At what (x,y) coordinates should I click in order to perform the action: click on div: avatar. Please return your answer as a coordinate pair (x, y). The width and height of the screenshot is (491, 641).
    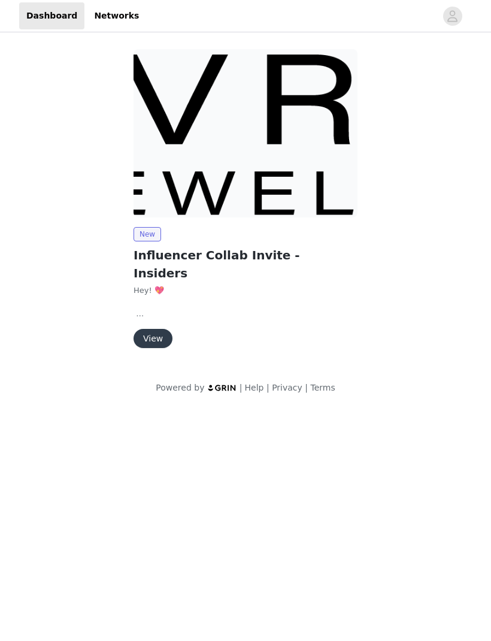
    Looking at the image, I should click on (452, 16).